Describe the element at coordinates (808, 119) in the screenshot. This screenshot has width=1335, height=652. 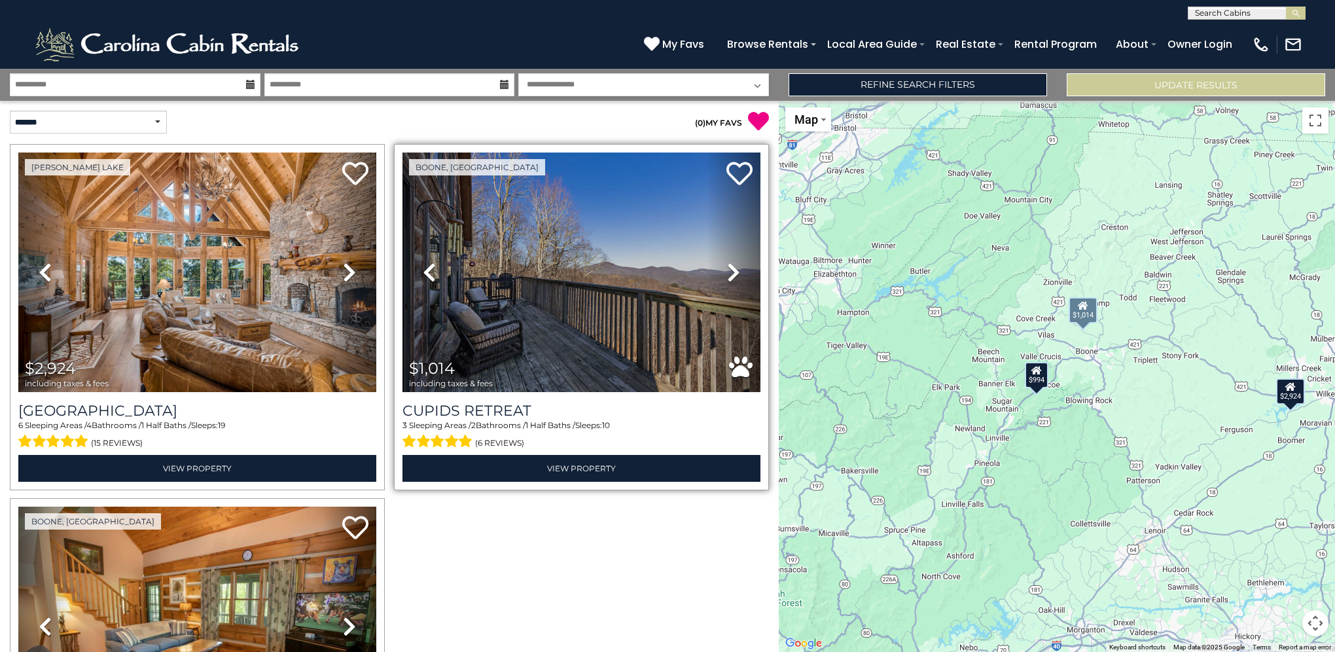
I see `button: Change map style` at that location.